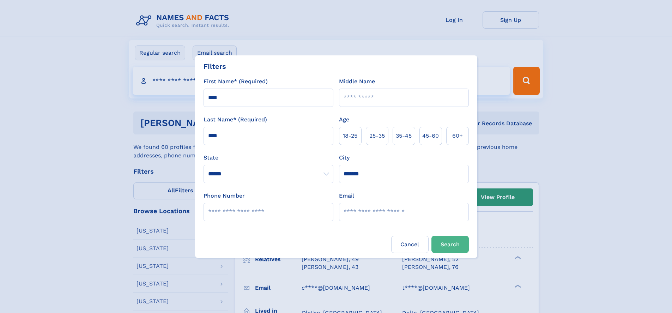 This screenshot has width=672, height=313. Describe the element at coordinates (235, 120) in the screenshot. I see `label: Last Name* (Required)` at that location.